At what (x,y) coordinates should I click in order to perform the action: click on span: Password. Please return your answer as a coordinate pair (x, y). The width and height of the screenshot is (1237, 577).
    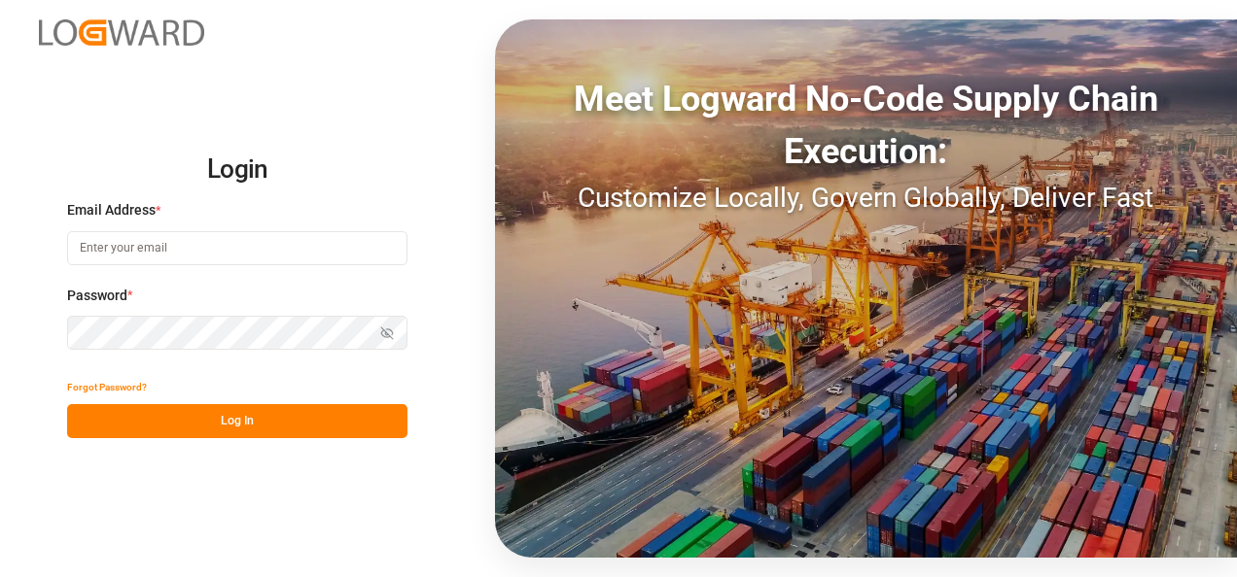
    Looking at the image, I should click on (97, 296).